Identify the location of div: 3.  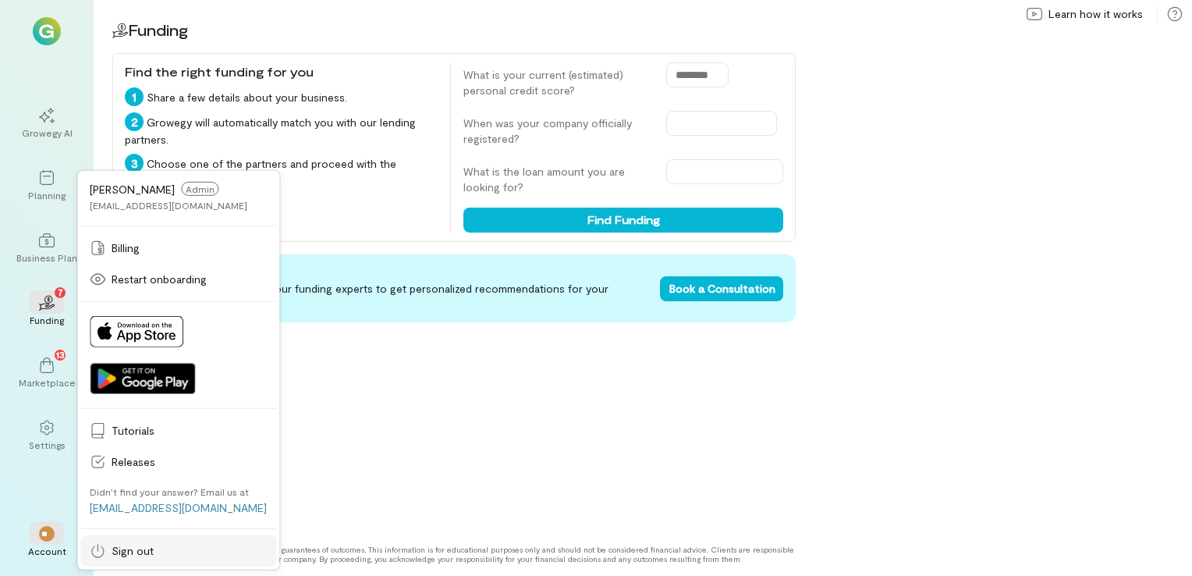
(134, 163).